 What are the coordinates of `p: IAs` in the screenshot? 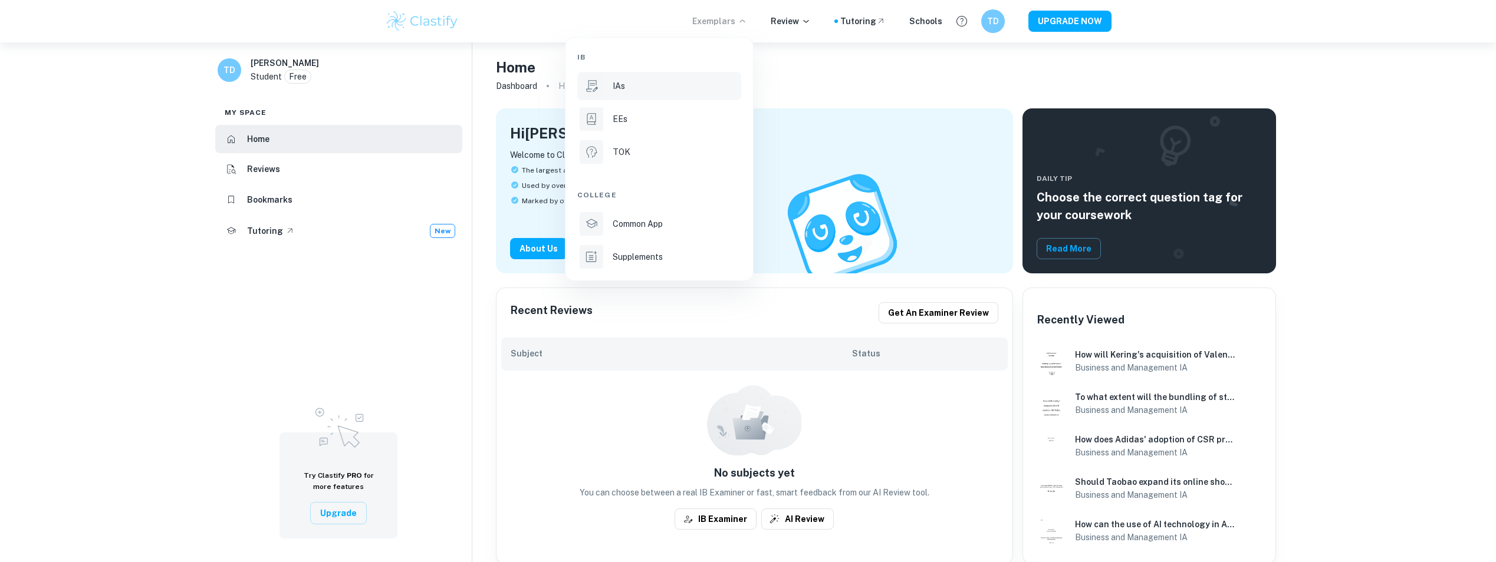 It's located at (618, 86).